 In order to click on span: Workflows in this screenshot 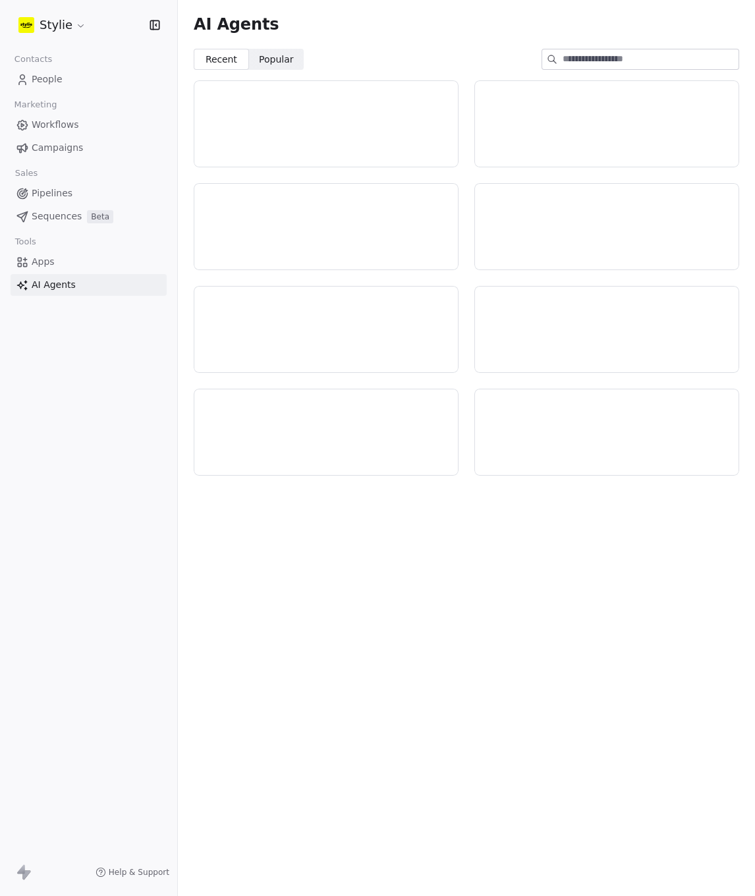, I will do `click(55, 125)`.